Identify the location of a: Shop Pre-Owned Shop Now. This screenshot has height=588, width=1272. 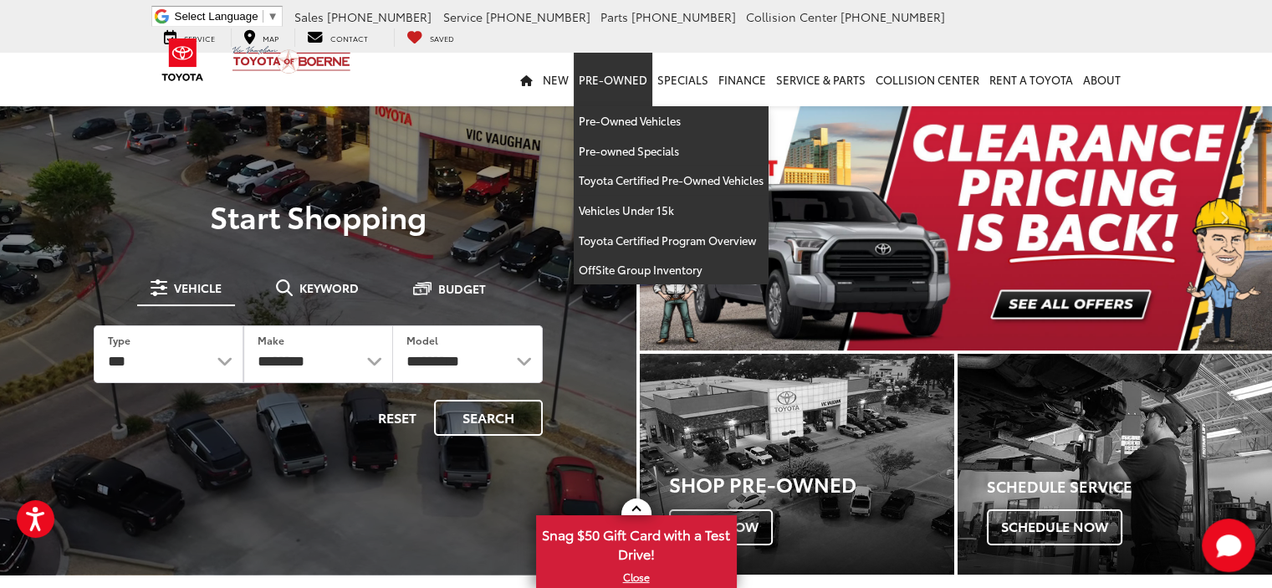
(797, 463).